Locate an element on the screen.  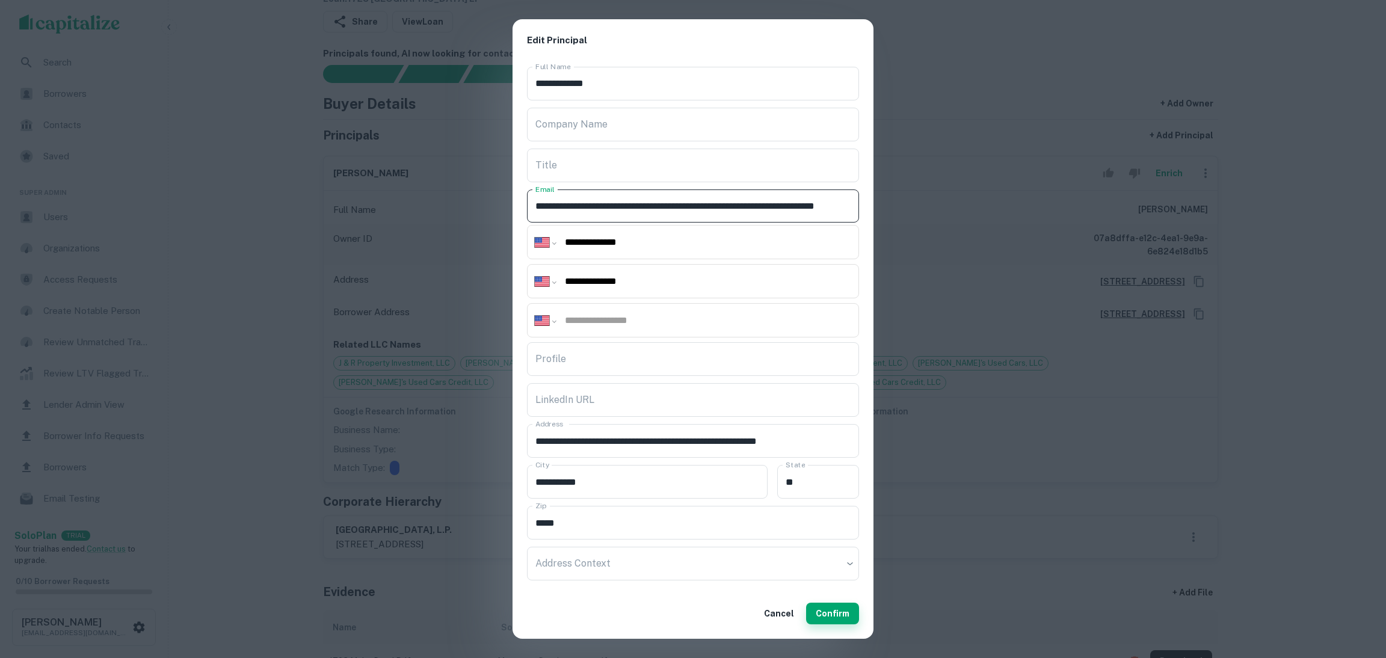
button: Cancel is located at coordinates (779, 614).